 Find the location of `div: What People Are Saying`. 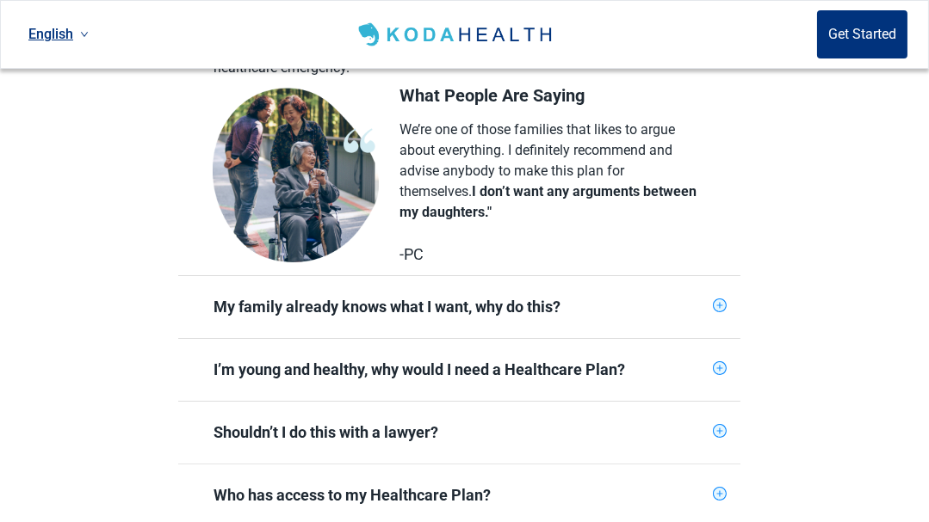

div: What People Are Saying is located at coordinates (549, 96).